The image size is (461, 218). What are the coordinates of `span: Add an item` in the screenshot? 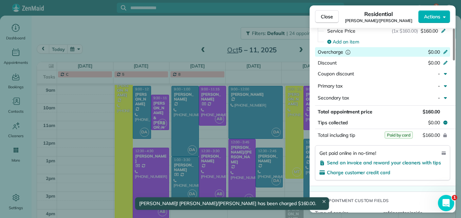 It's located at (346, 42).